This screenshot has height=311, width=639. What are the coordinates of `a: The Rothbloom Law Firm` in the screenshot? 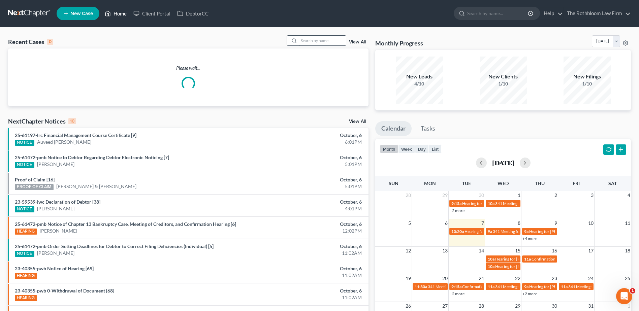 It's located at (597, 13).